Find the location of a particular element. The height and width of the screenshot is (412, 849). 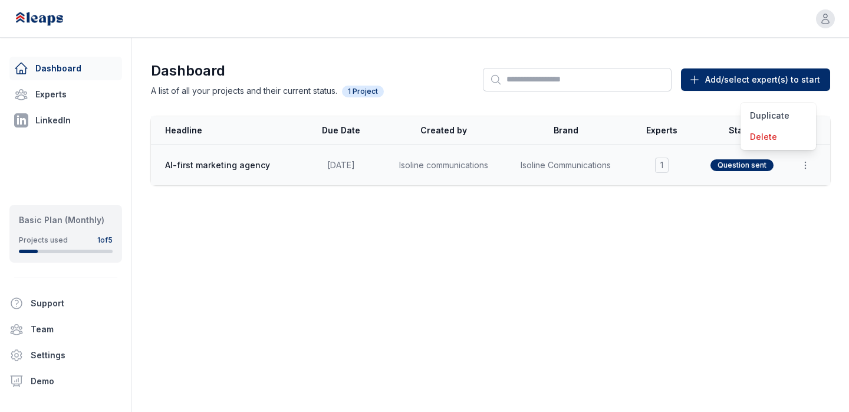

button: Delete is located at coordinates (778, 137).